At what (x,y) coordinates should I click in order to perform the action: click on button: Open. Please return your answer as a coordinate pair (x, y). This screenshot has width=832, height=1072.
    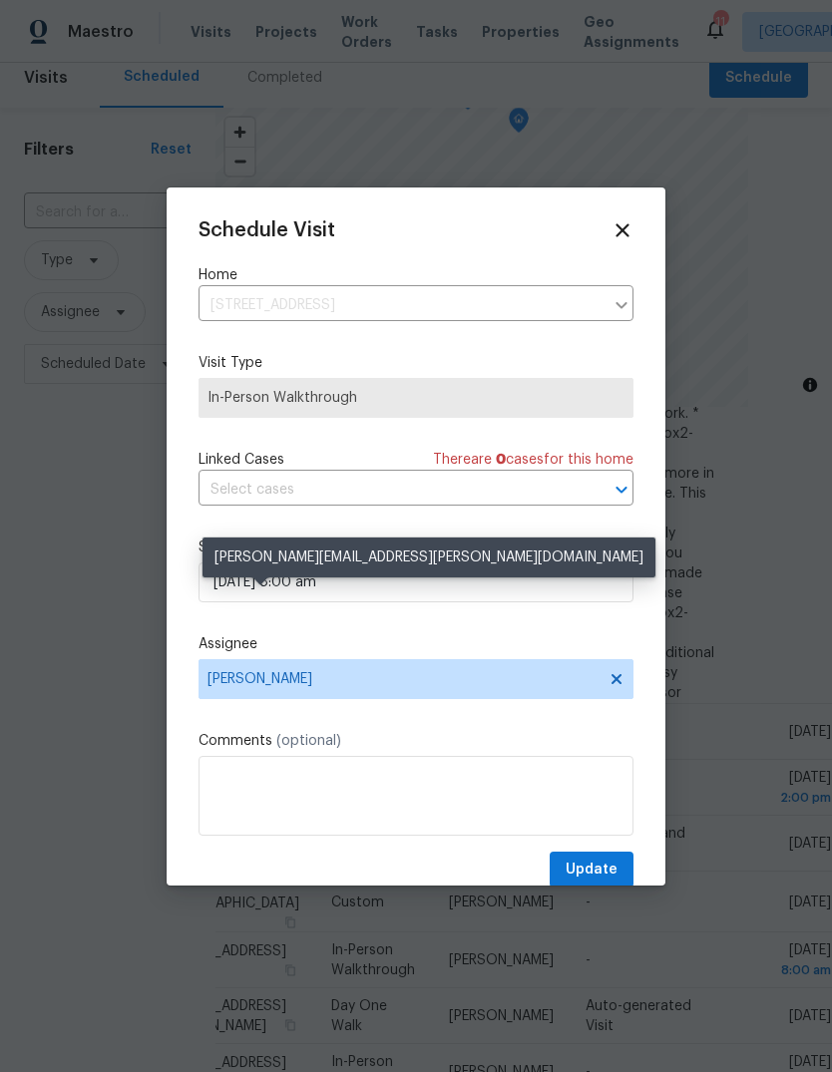
    Looking at the image, I should click on (621, 490).